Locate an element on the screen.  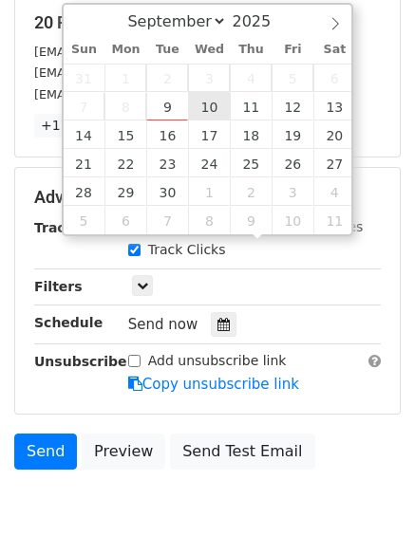
label: Add unsubscribe link is located at coordinates (217, 361).